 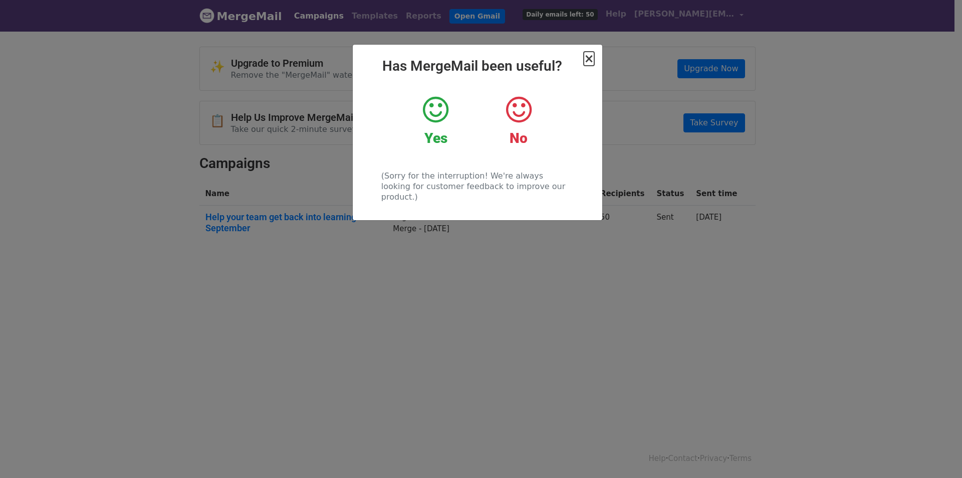 I want to click on a: No, so click(x=518, y=121).